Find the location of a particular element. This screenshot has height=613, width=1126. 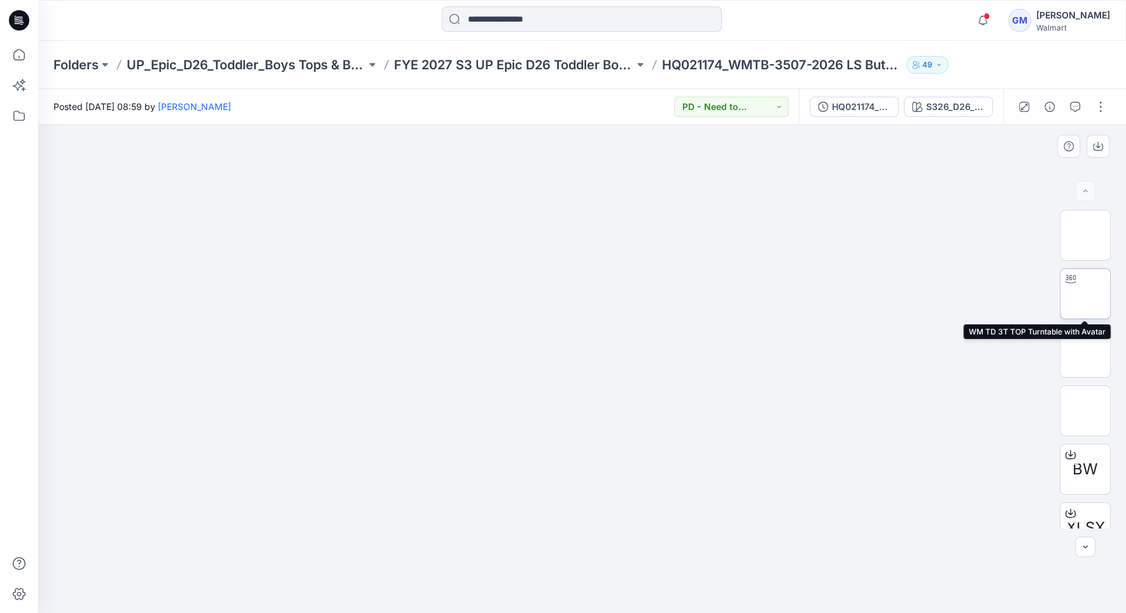

div: GM is located at coordinates (1019, 20).